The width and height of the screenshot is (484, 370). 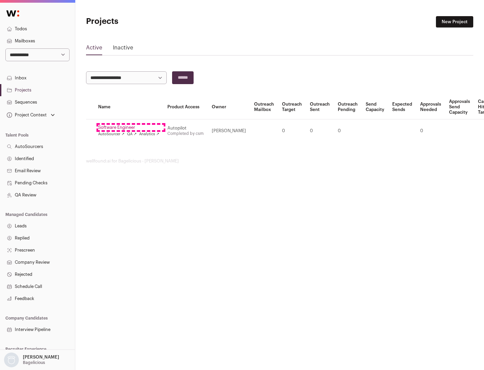 I want to click on th: Outreach Target, so click(x=292, y=107).